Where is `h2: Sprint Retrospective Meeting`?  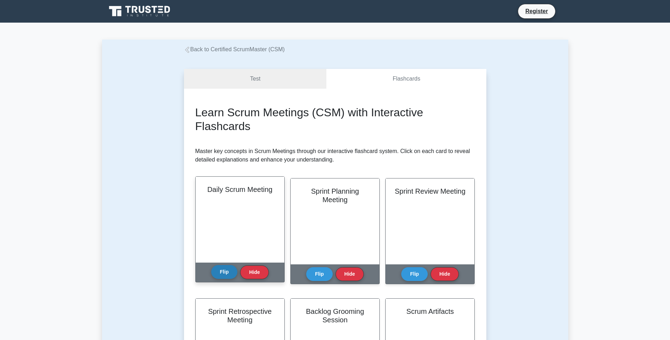 h2: Sprint Retrospective Meeting is located at coordinates (240, 315).